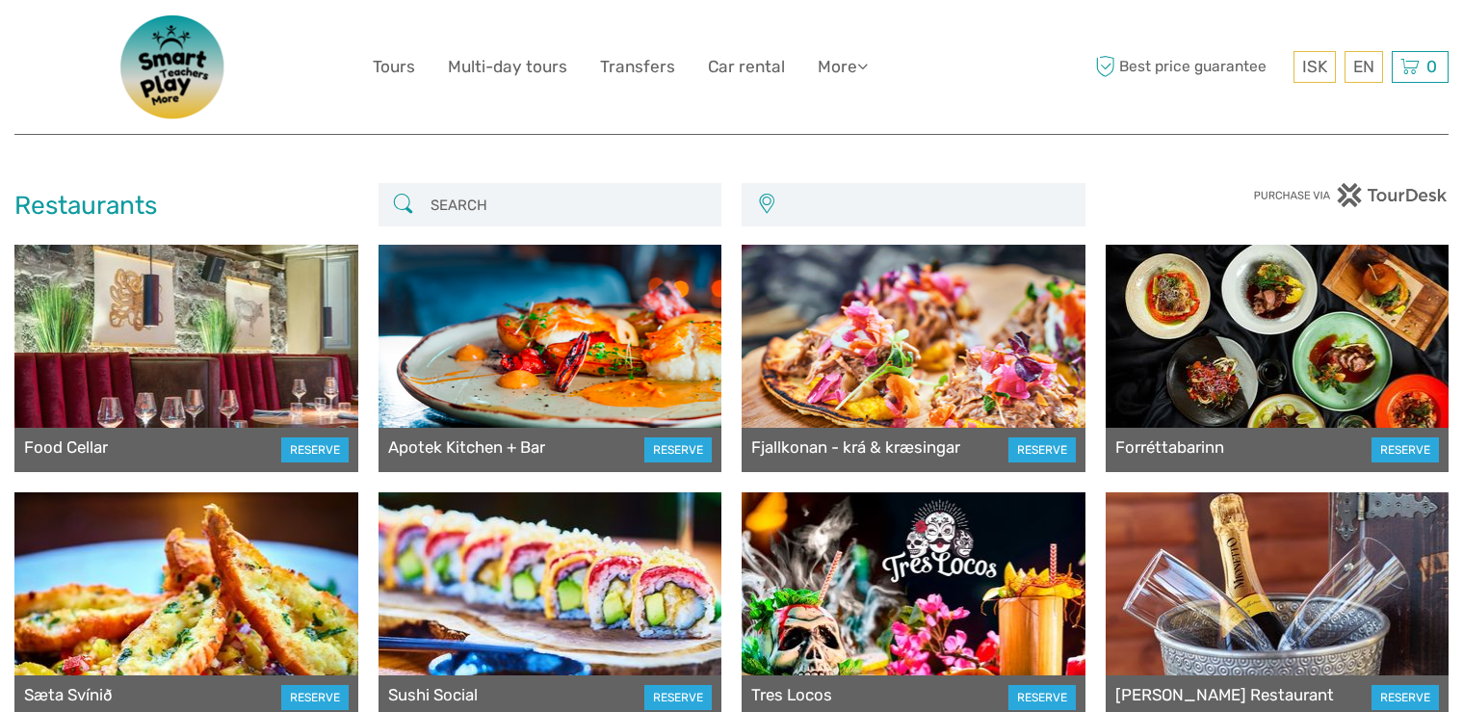 The height and width of the screenshot is (712, 1463). I want to click on input: SEARCH, so click(567, 204).